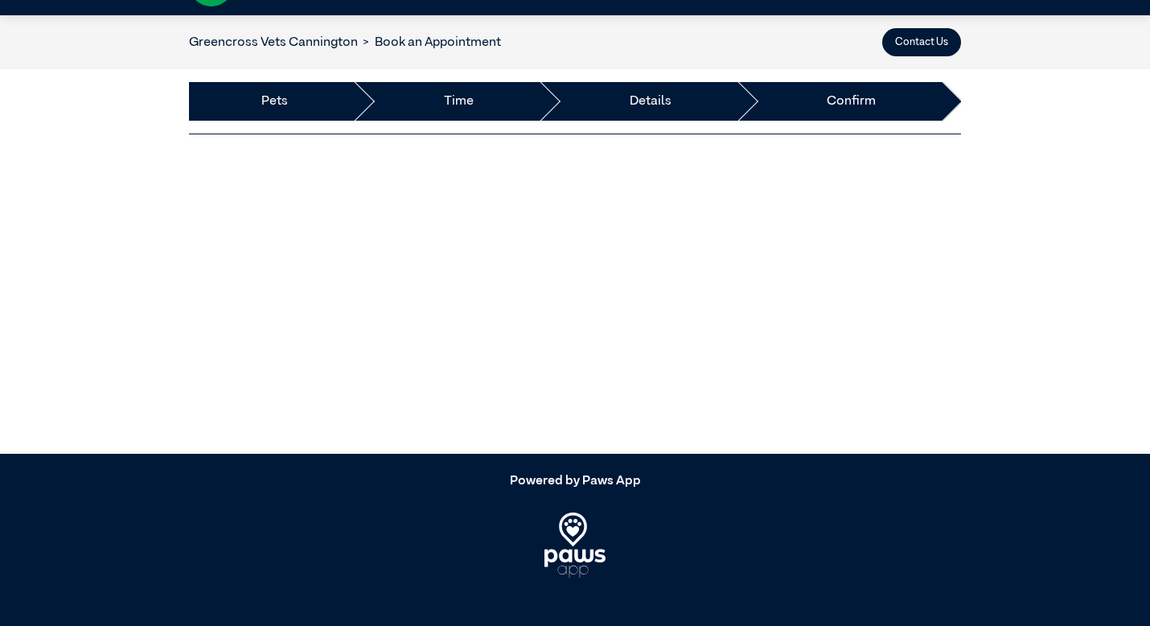 This screenshot has width=1150, height=626. What do you see at coordinates (429, 43) in the screenshot?
I see `li: Book an Appointment` at bounding box center [429, 43].